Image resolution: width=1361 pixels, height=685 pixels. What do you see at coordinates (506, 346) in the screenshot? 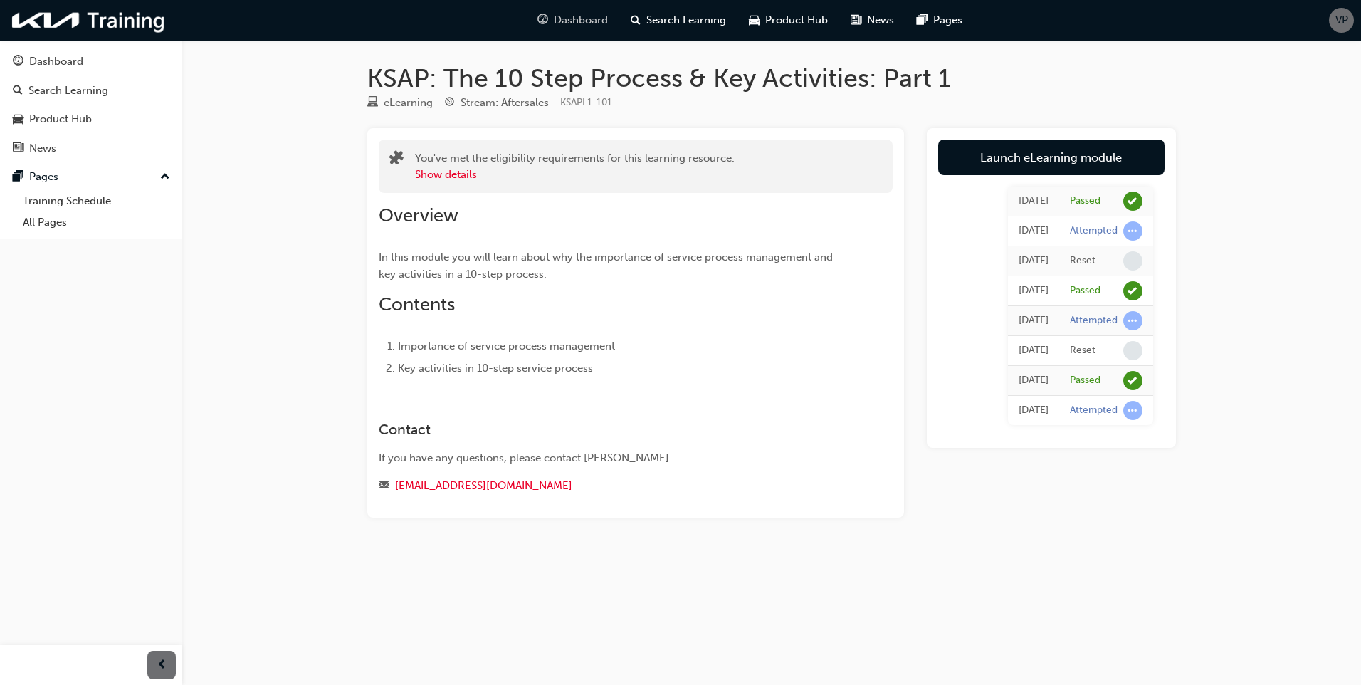
I see `span: Importance of service process management` at bounding box center [506, 346].